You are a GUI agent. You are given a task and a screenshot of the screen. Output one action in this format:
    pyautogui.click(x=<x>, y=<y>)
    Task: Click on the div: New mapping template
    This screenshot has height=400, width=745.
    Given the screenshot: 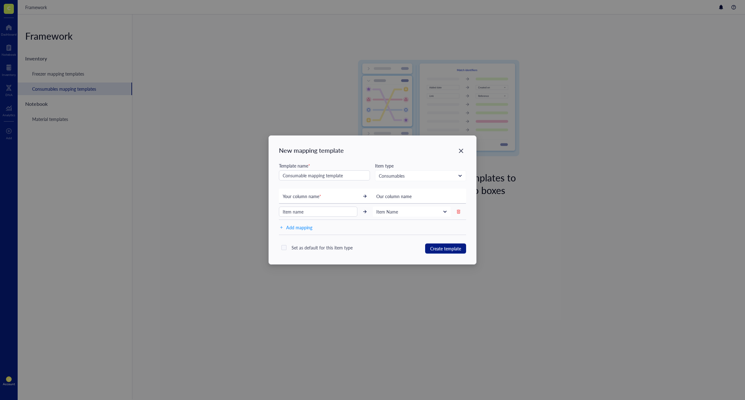 What is the action you would take?
    pyautogui.click(x=372, y=150)
    